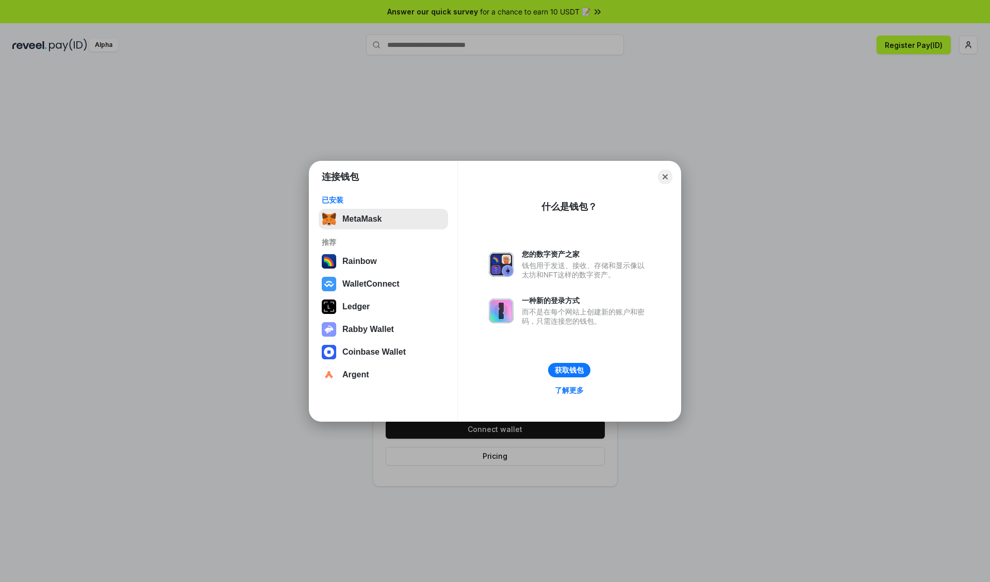 This screenshot has width=990, height=582. What do you see at coordinates (569, 207) in the screenshot?
I see `div: 什么是钱包？` at bounding box center [569, 207].